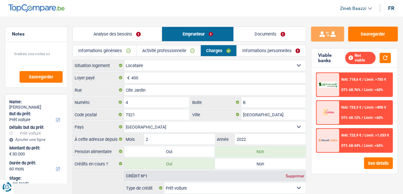 The width and height of the screenshot is (403, 194). What do you see at coordinates (41, 77) in the screenshot?
I see `span: Sauvegarder` at bounding box center [41, 77].